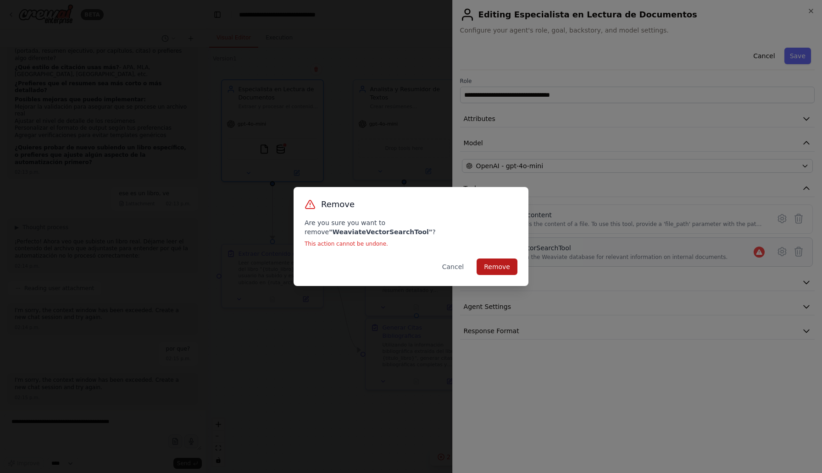 This screenshot has height=473, width=822. What do you see at coordinates (411, 244) in the screenshot?
I see `p: This action cannot be undone.` at bounding box center [411, 244].